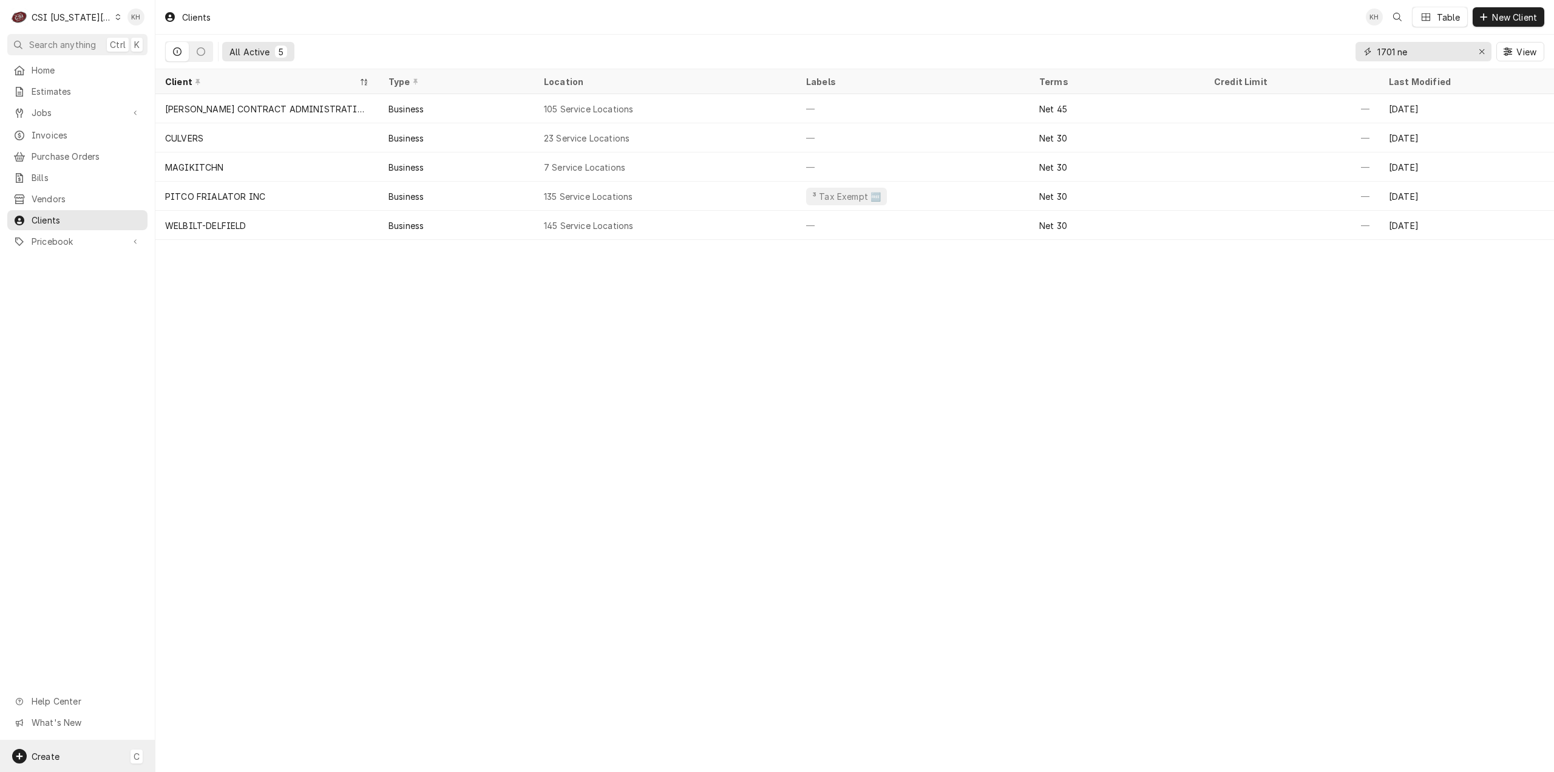  Describe the element at coordinates (86, 70) in the screenshot. I see `span: Home` at that location.